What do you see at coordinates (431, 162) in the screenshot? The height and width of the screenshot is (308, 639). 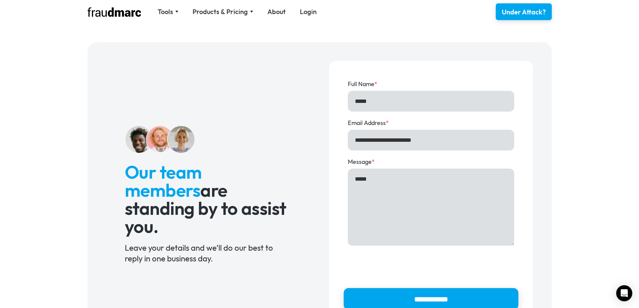 I see `label: Message` at bounding box center [431, 162].